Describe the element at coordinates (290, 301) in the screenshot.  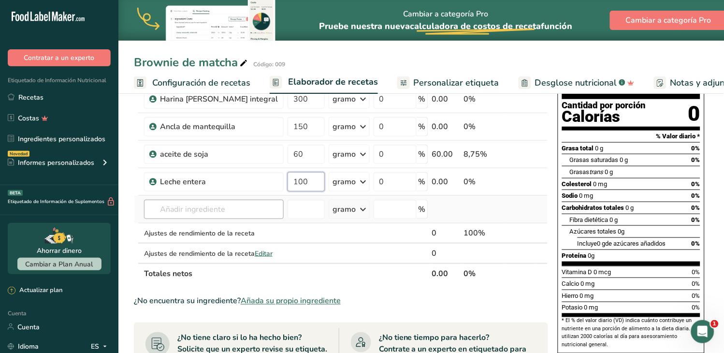
I see `font: Añada su propio ingrediente` at that location.